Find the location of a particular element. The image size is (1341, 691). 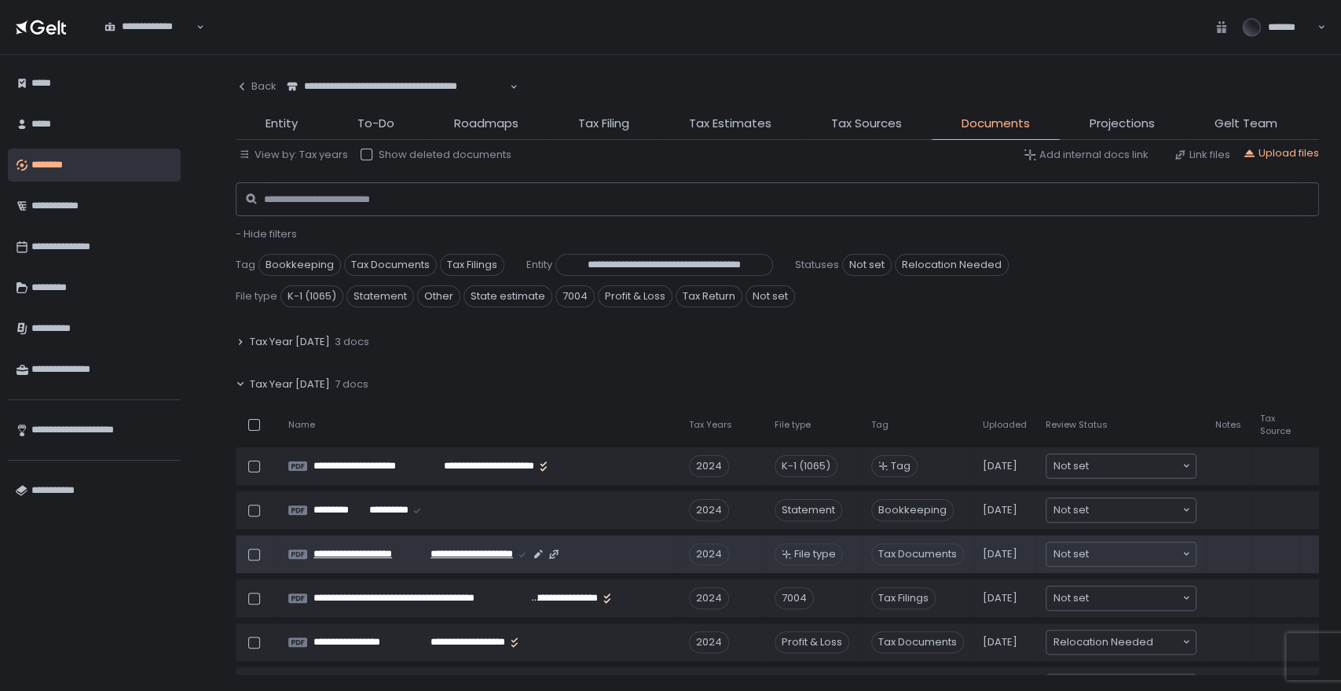

span: 7004 is located at coordinates (575, 296).